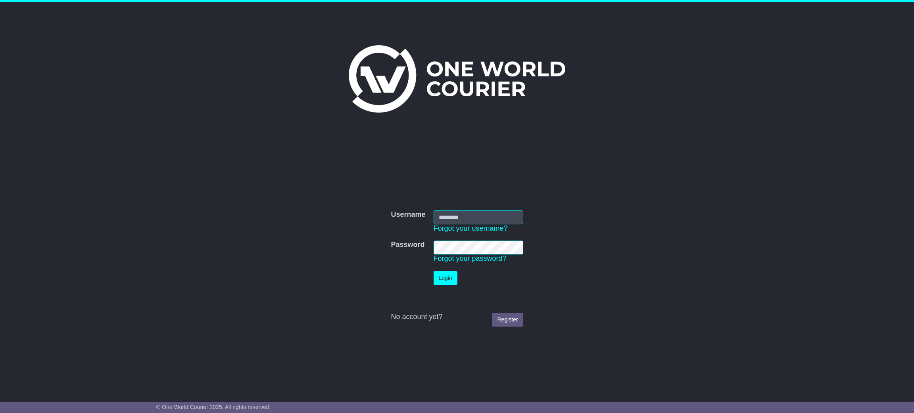  Describe the element at coordinates (457, 317) in the screenshot. I see `div: No account yet?` at that location.